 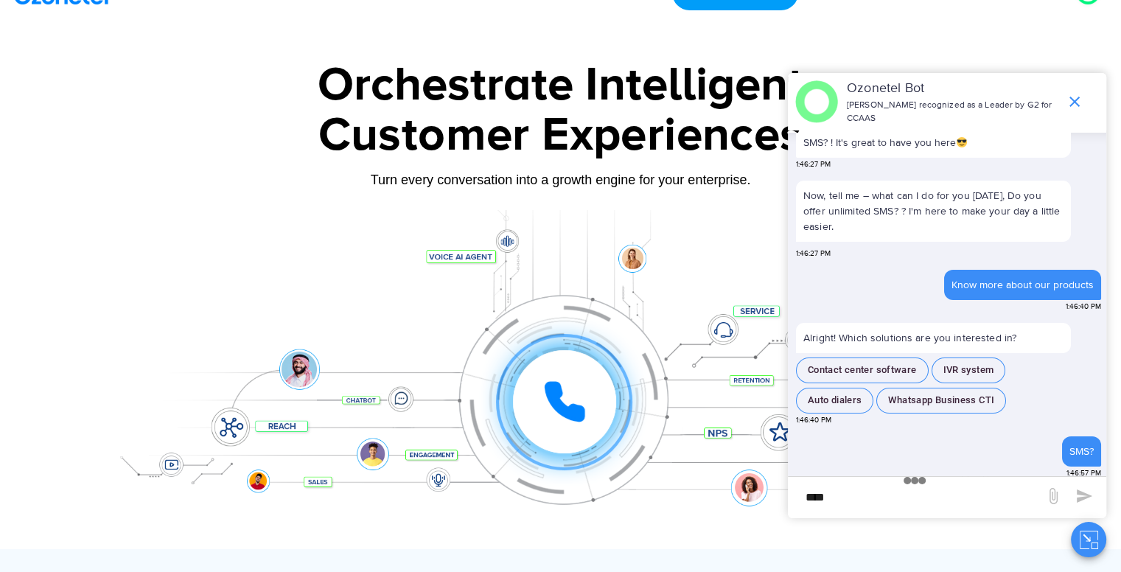 I want to click on p: Alright! Which solutions are you interested in?, so click(x=933, y=337).